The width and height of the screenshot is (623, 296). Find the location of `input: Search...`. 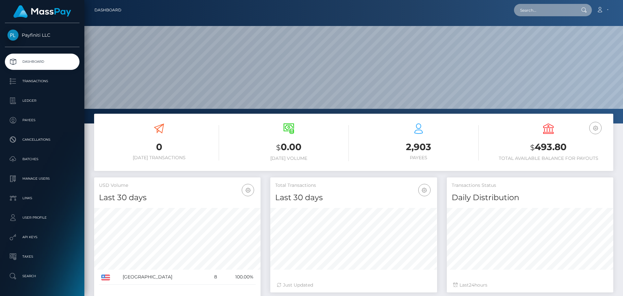

input: Search... is located at coordinates (545, 10).